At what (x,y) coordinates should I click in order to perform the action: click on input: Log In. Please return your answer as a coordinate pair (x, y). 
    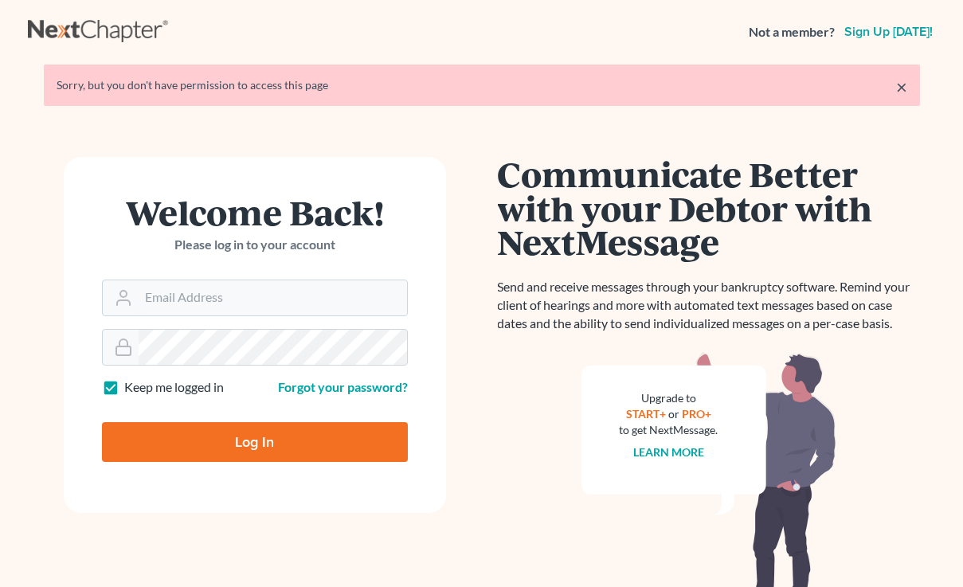
    Looking at the image, I should click on (255, 442).